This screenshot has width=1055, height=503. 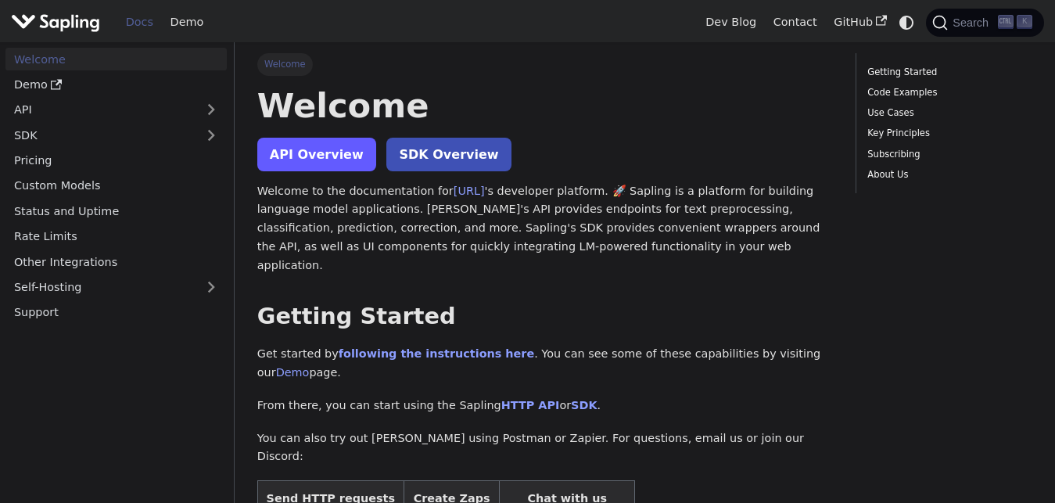 What do you see at coordinates (116, 160) in the screenshot?
I see `a: Pricing` at bounding box center [116, 160].